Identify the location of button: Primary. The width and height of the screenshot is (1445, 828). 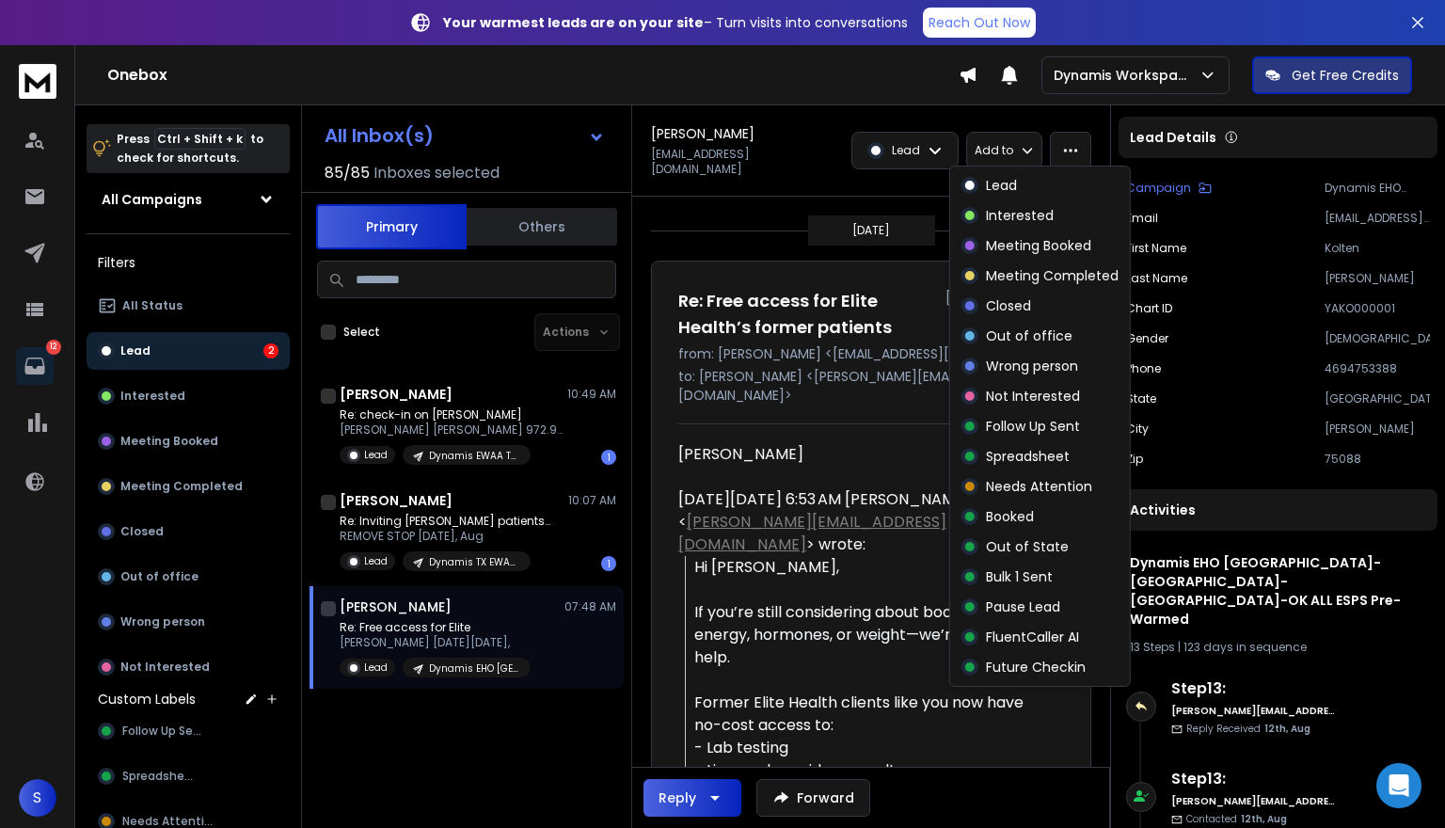
(391, 227).